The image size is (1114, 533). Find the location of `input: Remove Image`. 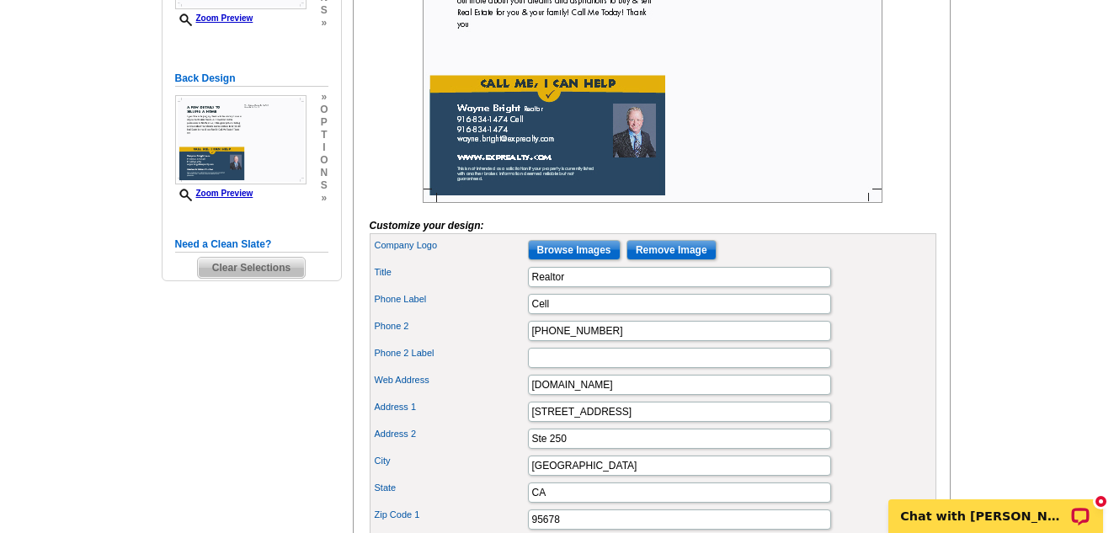

input: Remove Image is located at coordinates (671, 250).